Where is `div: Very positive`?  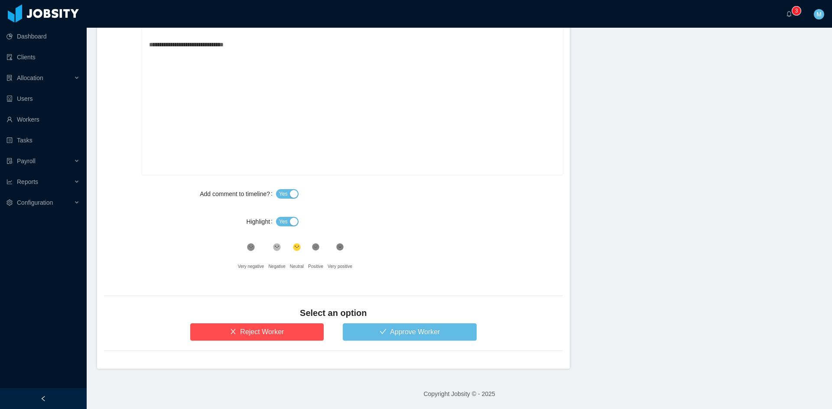 div: Very positive is located at coordinates (340, 267).